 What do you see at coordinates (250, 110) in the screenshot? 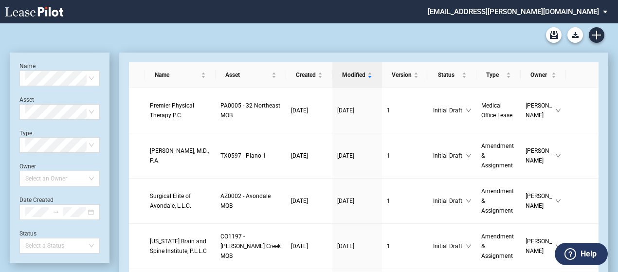
I see `a: PA0005 - 32 Northeast MOB` at bounding box center [250, 110].